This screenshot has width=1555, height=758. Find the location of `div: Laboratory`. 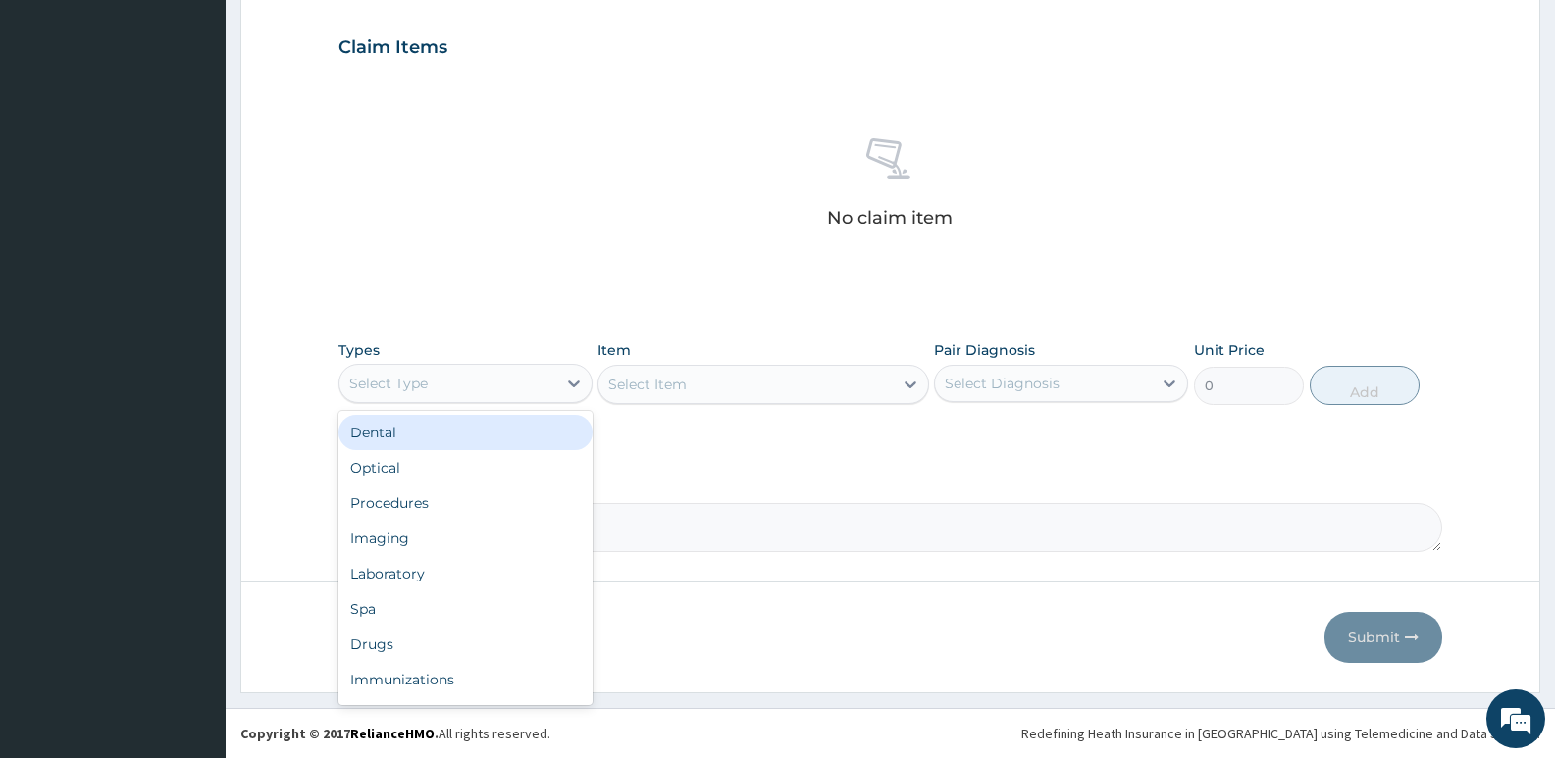

div: Laboratory is located at coordinates (465, 574).